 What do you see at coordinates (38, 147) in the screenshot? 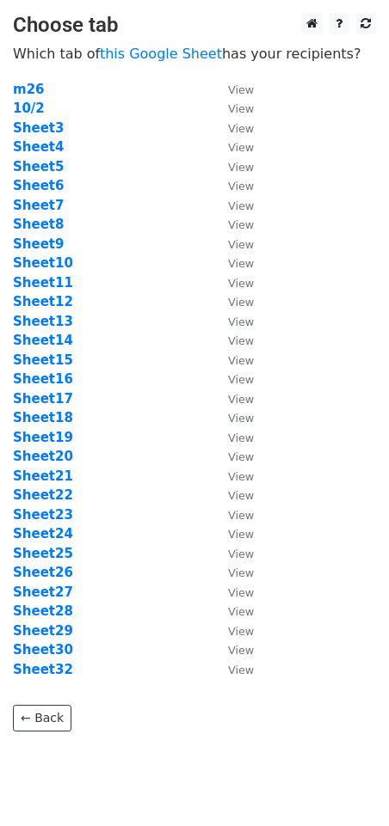
I see `strong: Sheet4` at bounding box center [38, 147].